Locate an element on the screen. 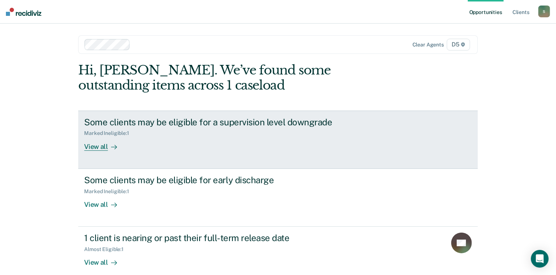 The width and height of the screenshot is (556, 275). a: Some clients may be eligible for a supervision level downgradeMarked Ineligible:1View all is located at coordinates (278, 140).